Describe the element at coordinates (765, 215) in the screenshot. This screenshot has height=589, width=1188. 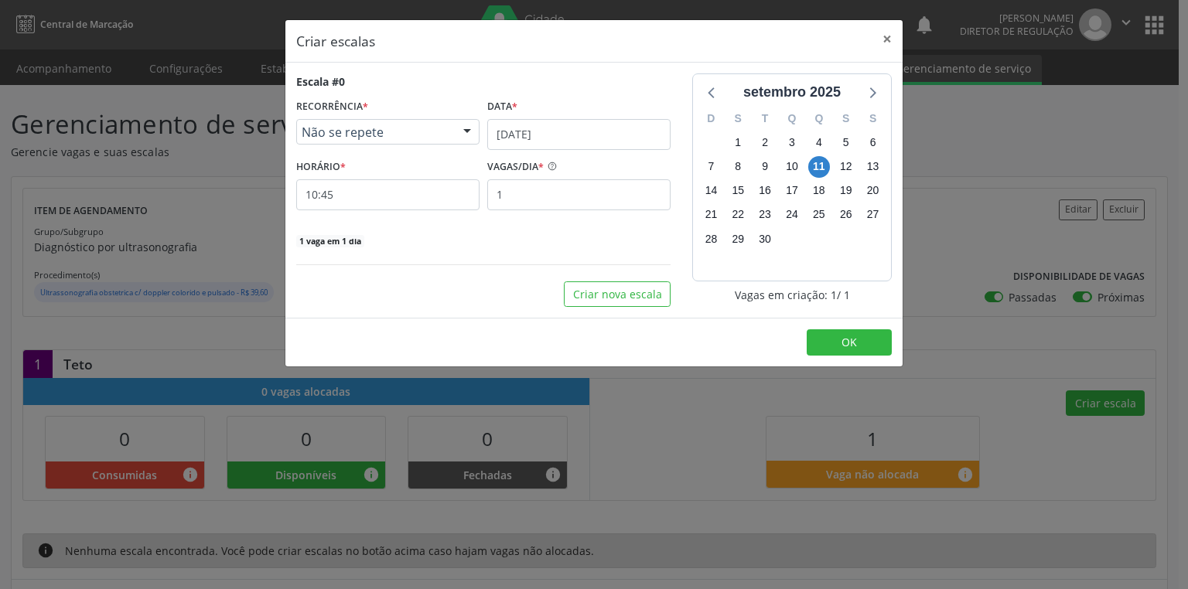
I see `span: terça-feira, 23 de setembro de 2025` at that location.